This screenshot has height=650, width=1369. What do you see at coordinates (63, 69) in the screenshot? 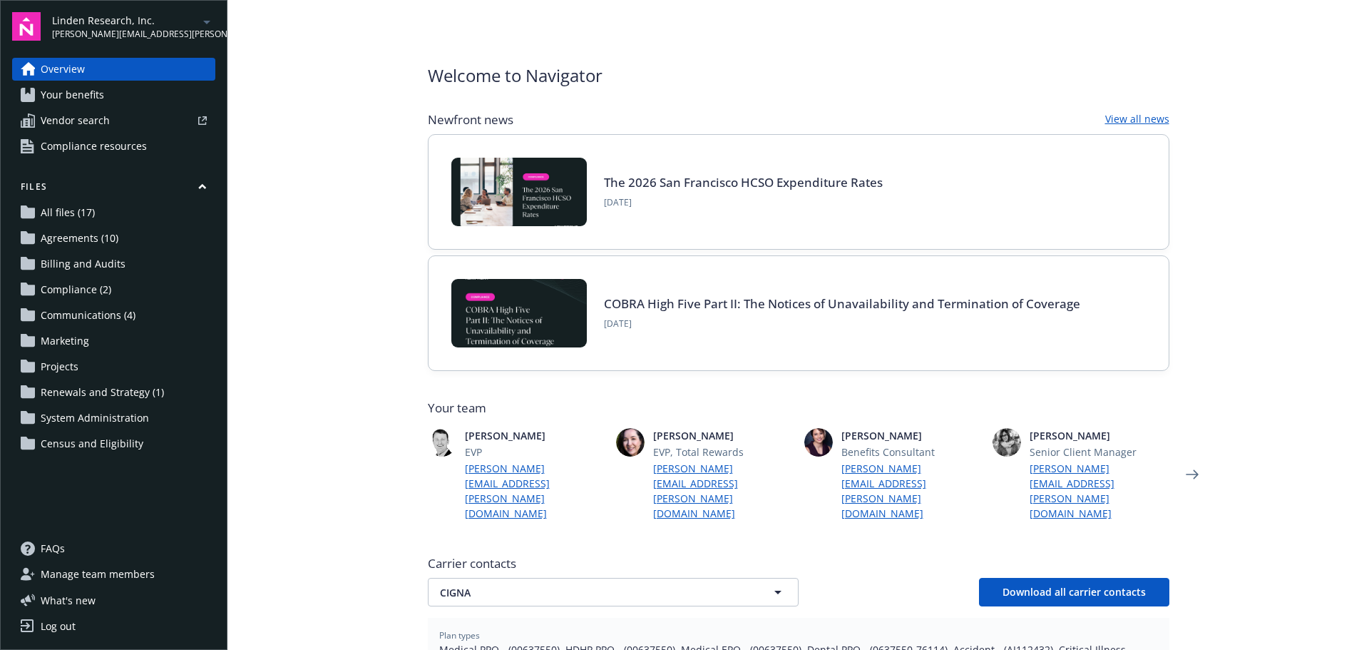
I see `span: Overview` at bounding box center [63, 69].